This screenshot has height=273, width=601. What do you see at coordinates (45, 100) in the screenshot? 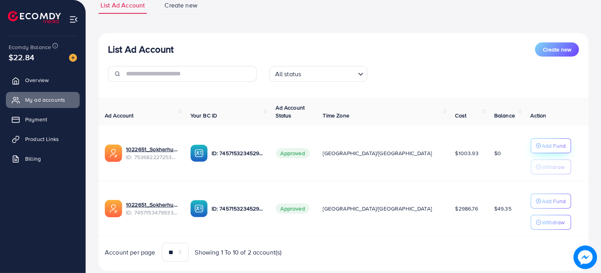
I see `span: My ad accounts` at bounding box center [45, 100].